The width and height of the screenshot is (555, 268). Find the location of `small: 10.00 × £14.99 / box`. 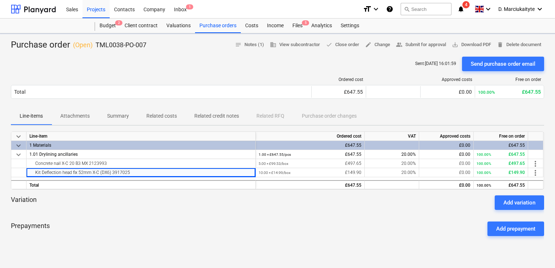

small: 10.00 × £14.99 / box is located at coordinates (275, 173).